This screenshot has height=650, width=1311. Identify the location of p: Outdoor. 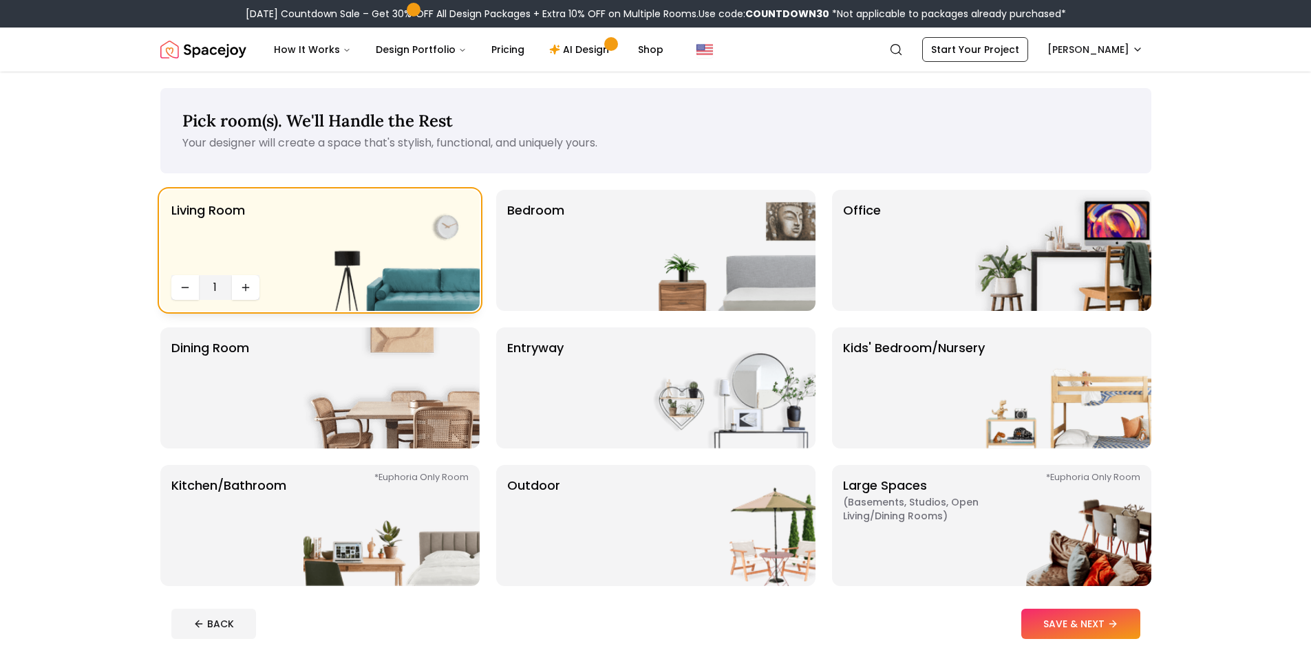
(533, 526).